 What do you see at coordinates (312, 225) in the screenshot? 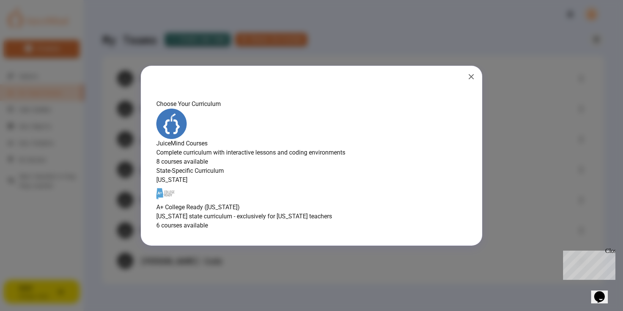
I see `p: 6 courses available` at bounding box center [312, 225].